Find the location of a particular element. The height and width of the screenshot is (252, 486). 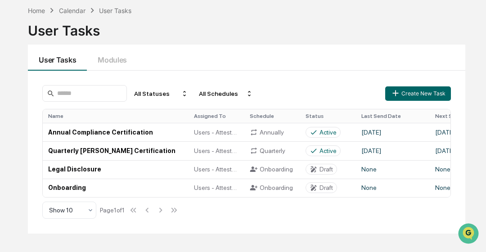

a: 🔎Data Lookup is located at coordinates (33, 134).